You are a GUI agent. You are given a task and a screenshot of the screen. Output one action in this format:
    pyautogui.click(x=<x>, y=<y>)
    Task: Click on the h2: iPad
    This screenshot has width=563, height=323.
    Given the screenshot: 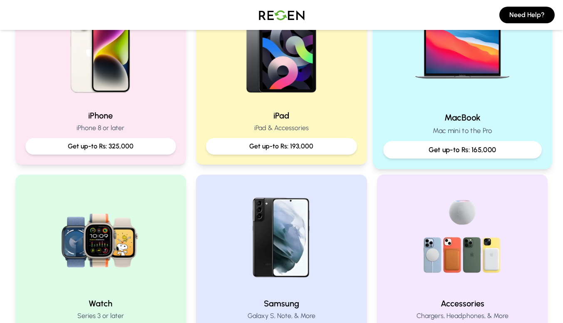 What is the action you would take?
    pyautogui.click(x=281, y=116)
    